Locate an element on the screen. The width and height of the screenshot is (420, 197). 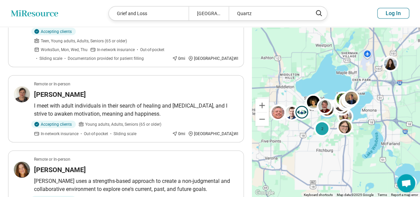
div: Quartz is located at coordinates (268, 13).